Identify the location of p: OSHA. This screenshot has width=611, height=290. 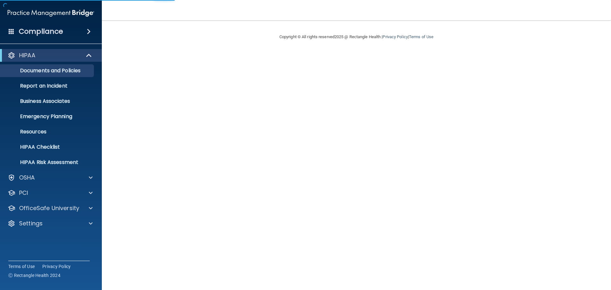
(27, 178).